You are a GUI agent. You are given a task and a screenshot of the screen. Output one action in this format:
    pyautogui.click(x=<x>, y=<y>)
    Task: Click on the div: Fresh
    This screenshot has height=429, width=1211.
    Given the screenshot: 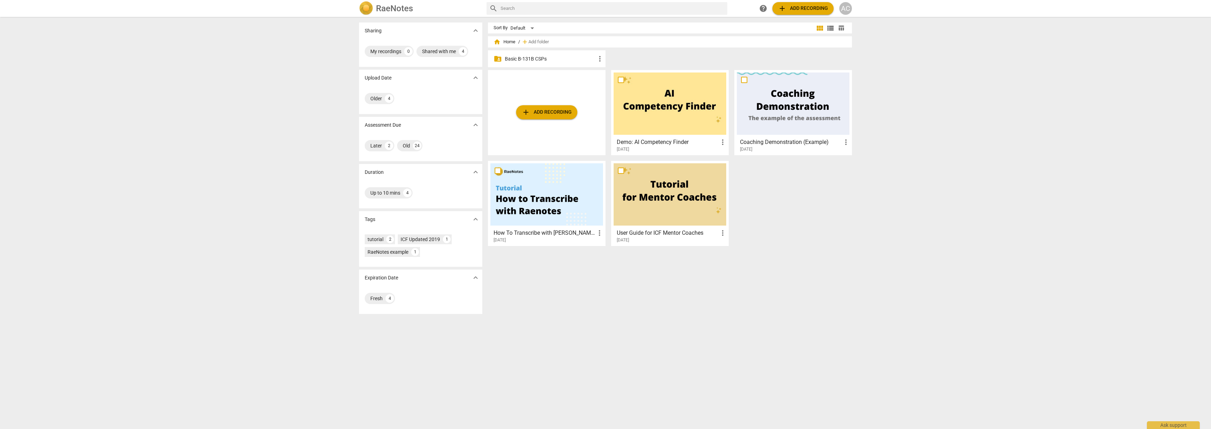 What is the action you would take?
    pyautogui.click(x=376, y=299)
    